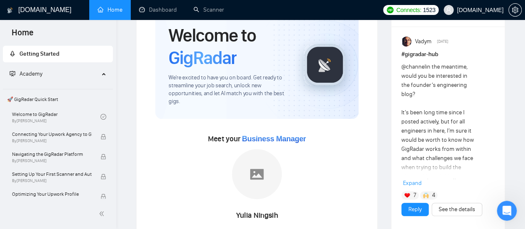  I want to click on img: Vadym, so click(407, 42).